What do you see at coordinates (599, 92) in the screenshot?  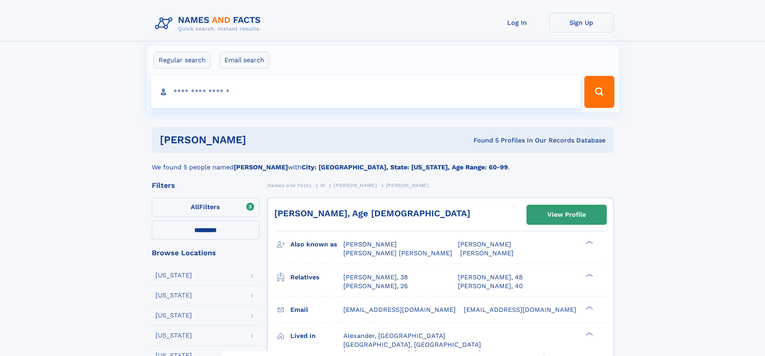 I see `button: Search Button` at bounding box center [599, 92].